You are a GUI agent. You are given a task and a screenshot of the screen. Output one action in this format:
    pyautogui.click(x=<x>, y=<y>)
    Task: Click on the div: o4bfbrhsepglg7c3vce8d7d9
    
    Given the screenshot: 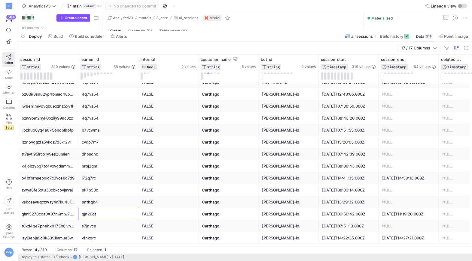 What is the action you would take?
    pyautogui.click(x=48, y=178)
    